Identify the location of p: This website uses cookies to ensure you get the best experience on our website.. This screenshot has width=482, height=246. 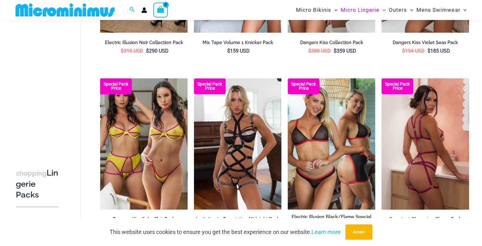
(225, 232).